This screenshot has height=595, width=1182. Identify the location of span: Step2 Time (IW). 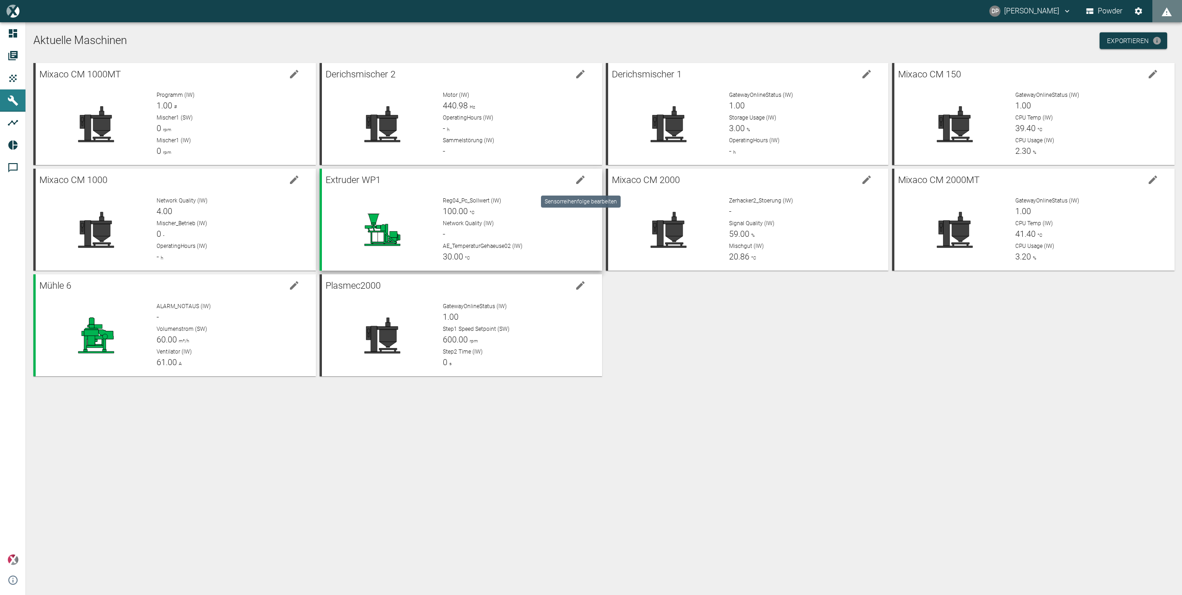
(463, 351).